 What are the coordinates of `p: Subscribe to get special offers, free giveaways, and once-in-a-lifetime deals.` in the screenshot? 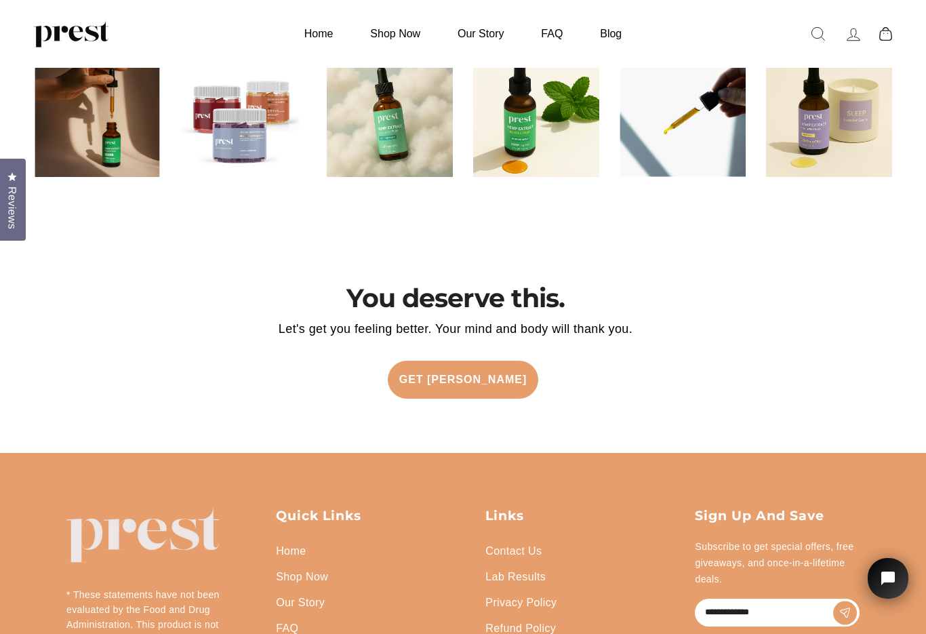 It's located at (777, 563).